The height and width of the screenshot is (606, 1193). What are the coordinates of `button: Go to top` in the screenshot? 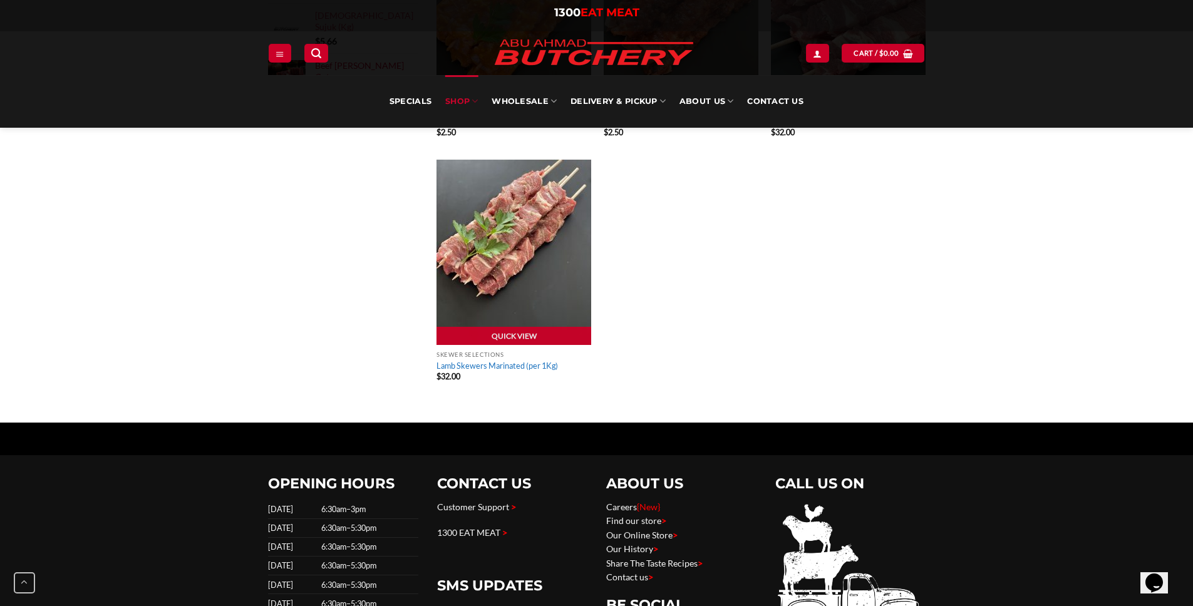 It's located at (24, 583).